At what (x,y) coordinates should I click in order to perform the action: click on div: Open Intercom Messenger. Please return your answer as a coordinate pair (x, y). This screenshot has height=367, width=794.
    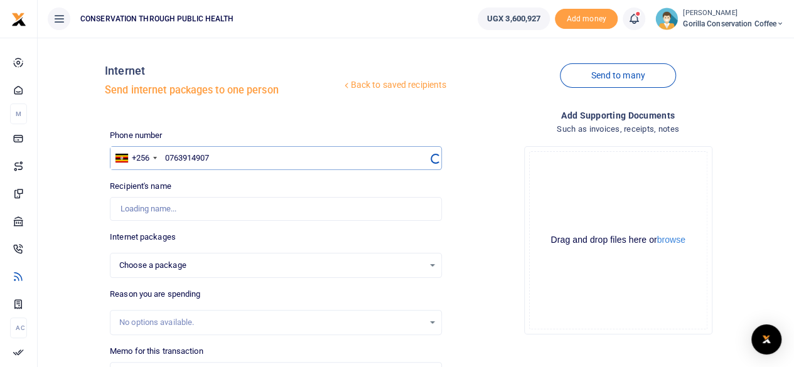
    Looking at the image, I should click on (767, 340).